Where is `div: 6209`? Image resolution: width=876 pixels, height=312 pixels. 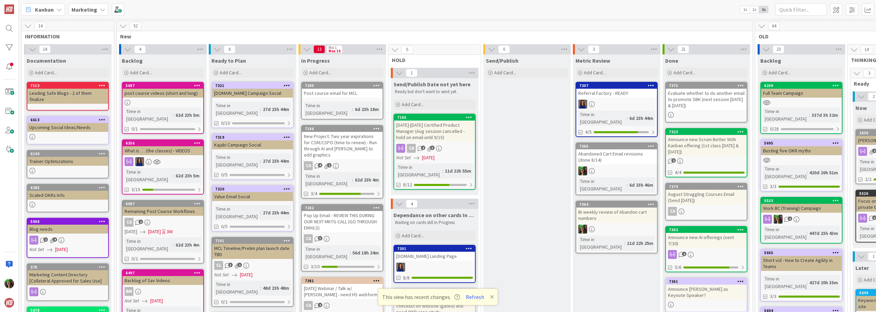 div: 6209 is located at coordinates (803, 86).